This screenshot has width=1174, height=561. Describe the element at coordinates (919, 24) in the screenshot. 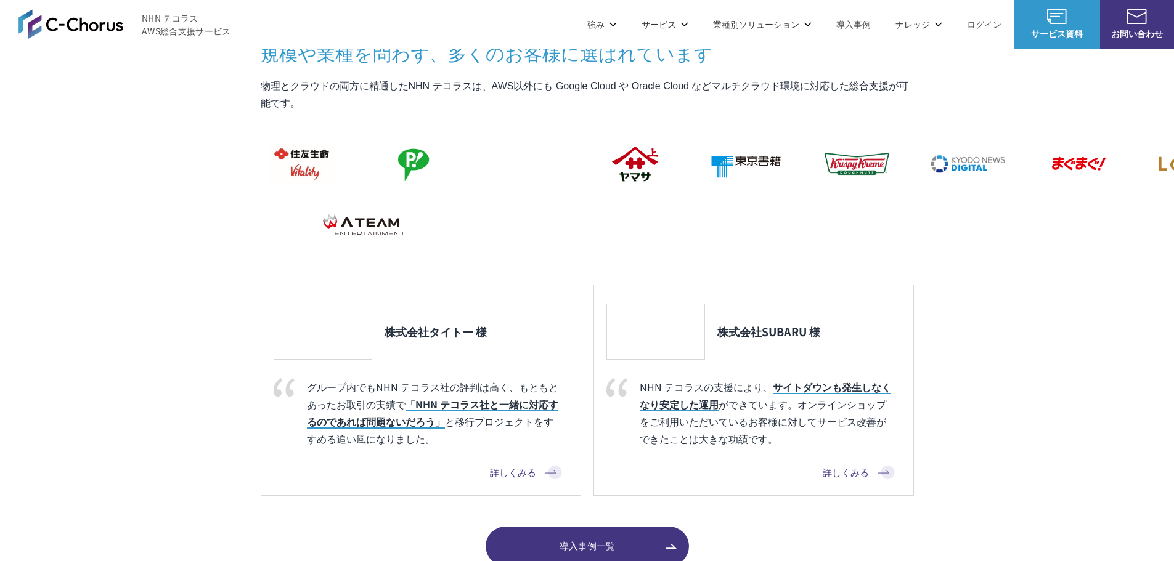

I see `p: ナレッジ` at that location.